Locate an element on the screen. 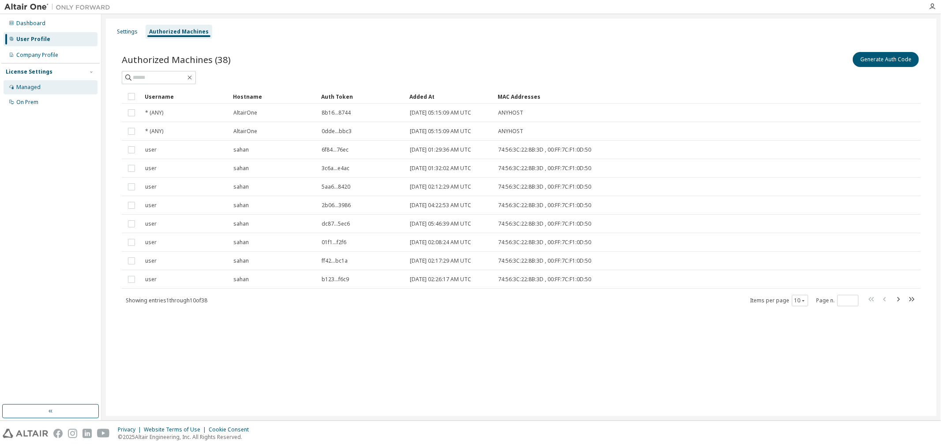 The width and height of the screenshot is (941, 446). div: Website Terms of Use is located at coordinates (176, 430).